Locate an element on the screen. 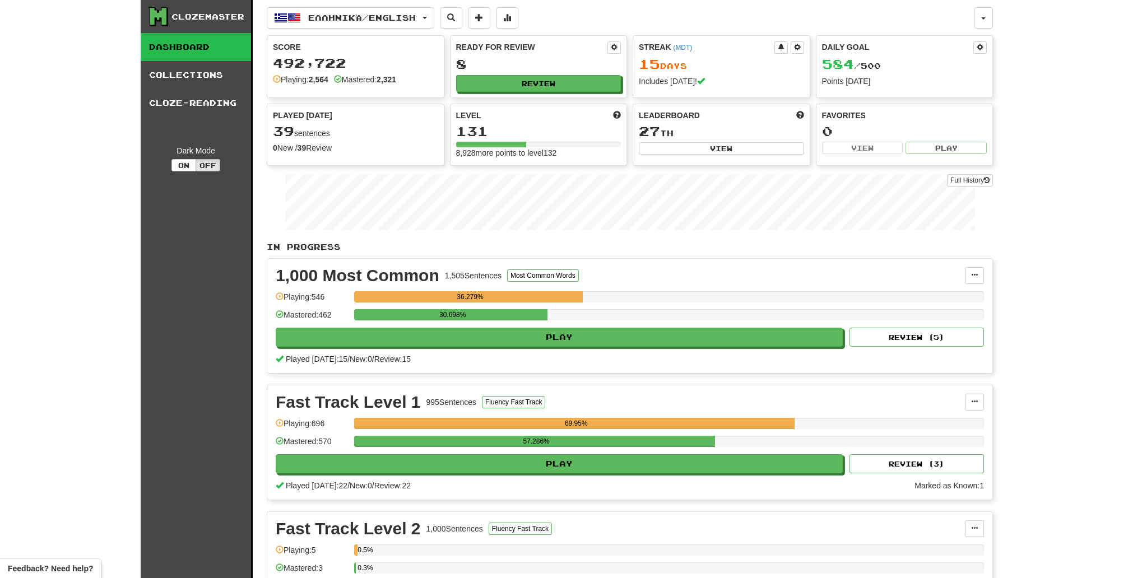  span: 27 is located at coordinates (650, 131).